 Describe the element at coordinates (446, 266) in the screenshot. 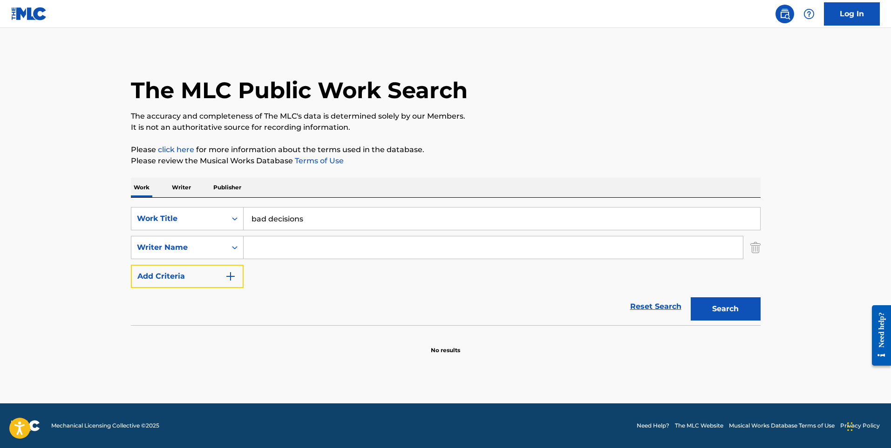

I see `form: Search Form` at that location.